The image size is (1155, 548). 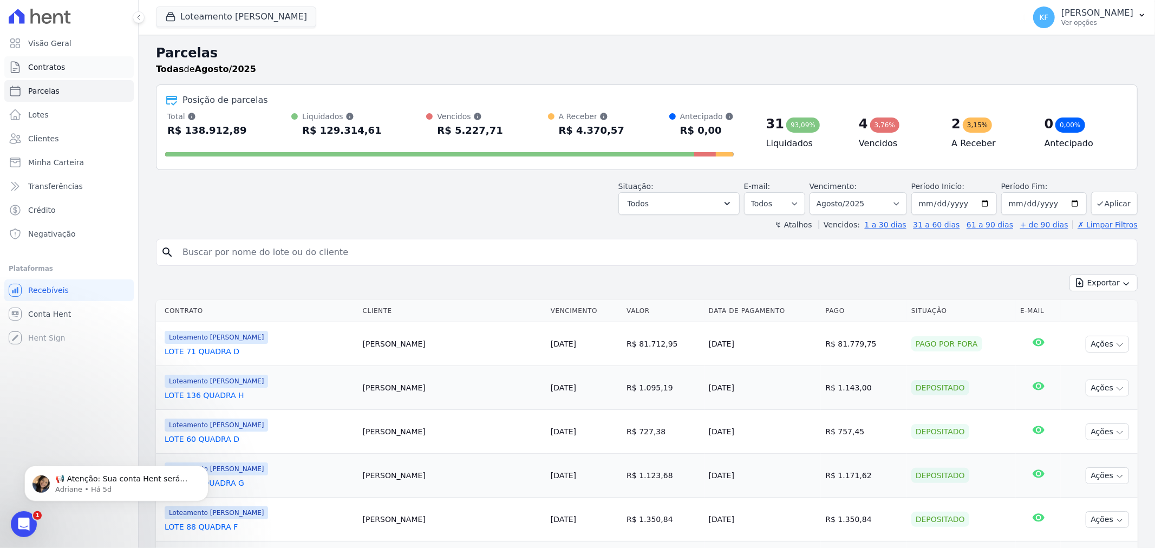 I want to click on div: Total, so click(x=207, y=116).